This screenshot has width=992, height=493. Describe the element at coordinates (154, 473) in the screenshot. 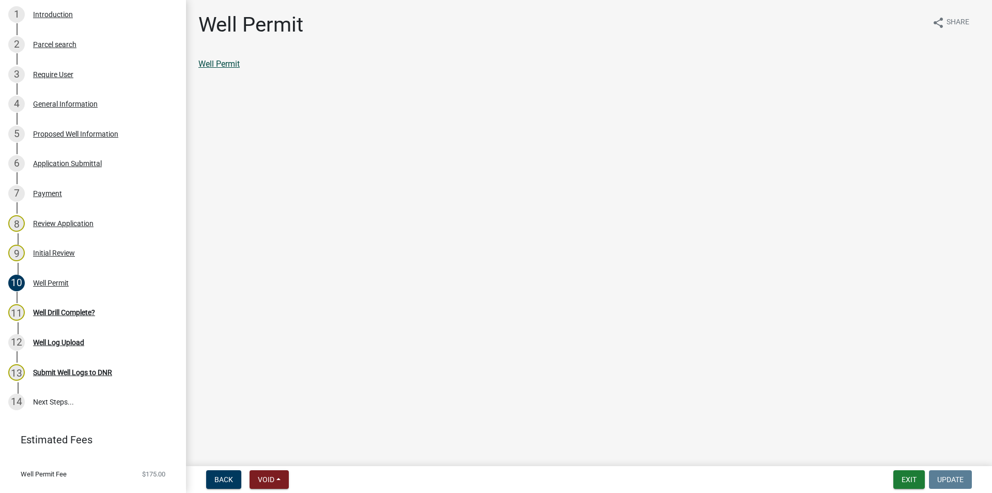

I see `span: $175.00` at that location.